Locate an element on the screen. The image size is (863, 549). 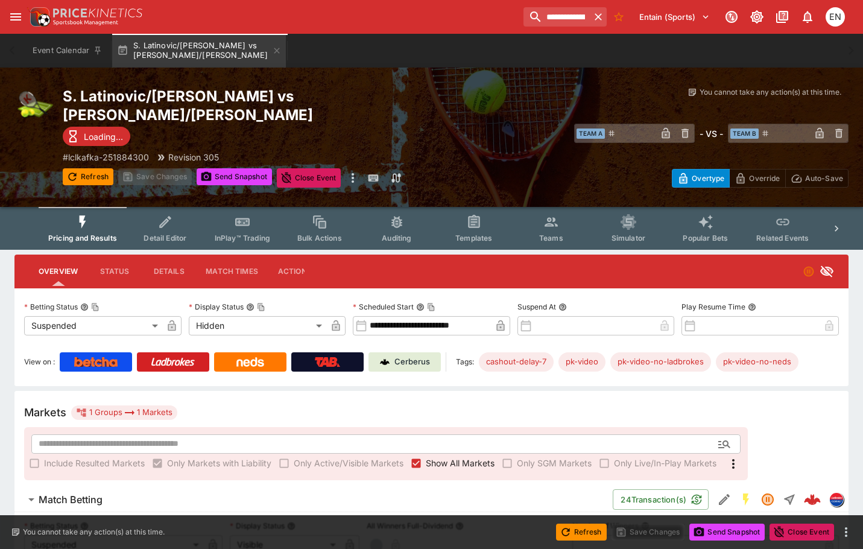
span: Team A is located at coordinates (591, 133).